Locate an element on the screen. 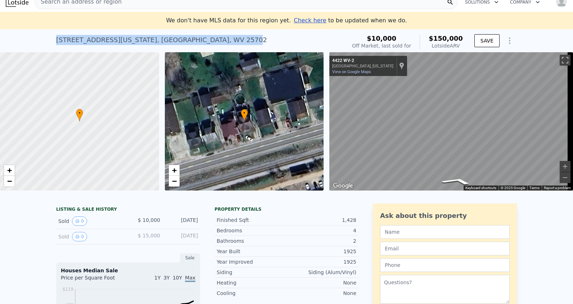  a: View on Google Maps is located at coordinates (351, 72).